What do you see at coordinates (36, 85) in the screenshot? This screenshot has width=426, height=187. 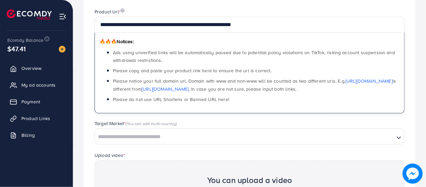 I see `a: My ad accounts` at bounding box center [36, 85].